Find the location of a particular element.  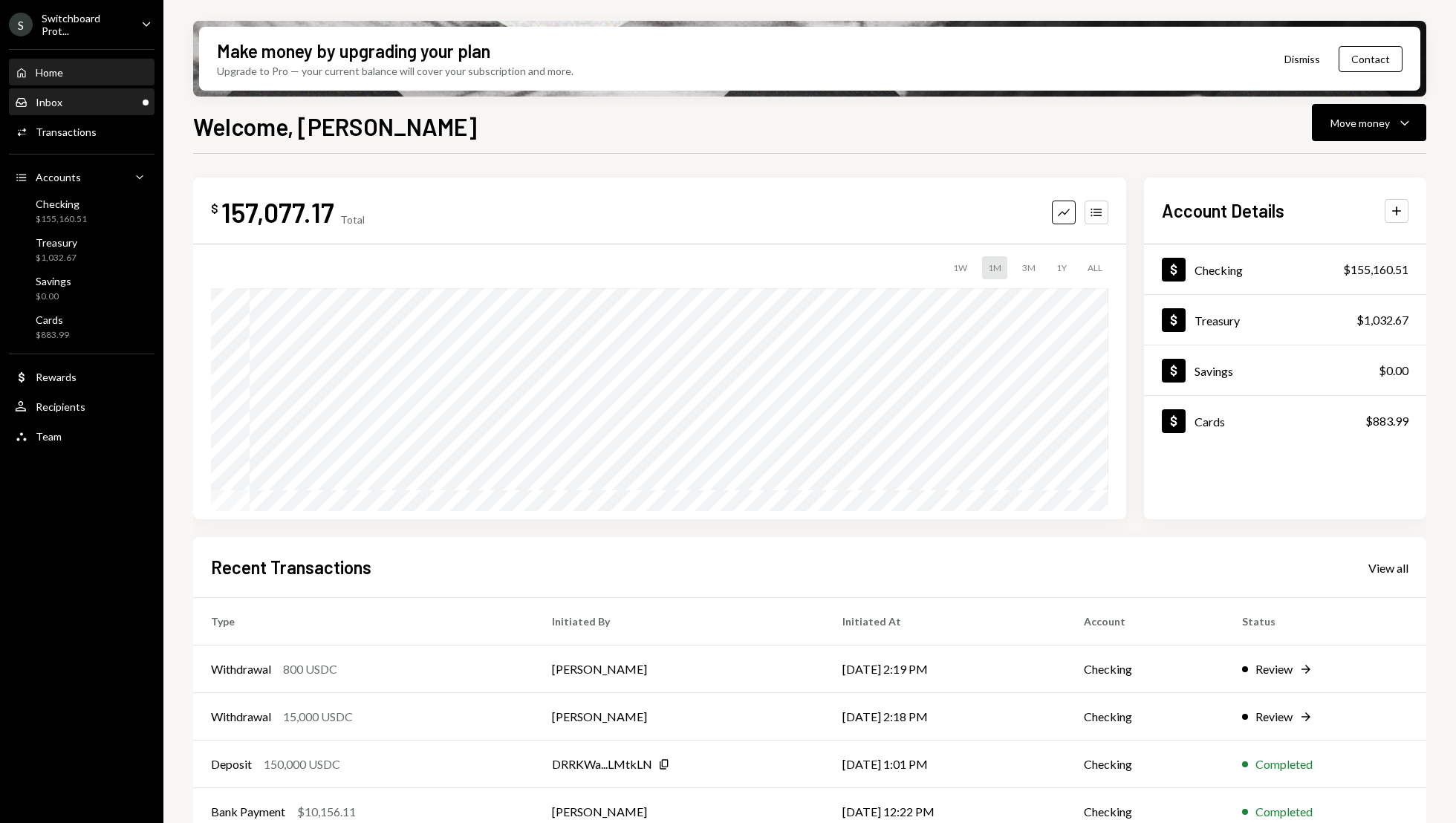

div: Home is located at coordinates (49, 72).